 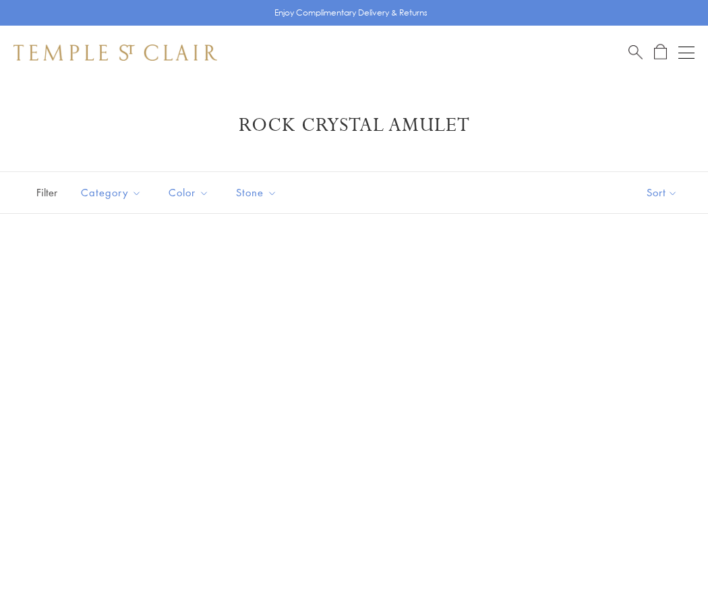 What do you see at coordinates (354, 125) in the screenshot?
I see `h1: Rock Crystal Amulet` at bounding box center [354, 125].